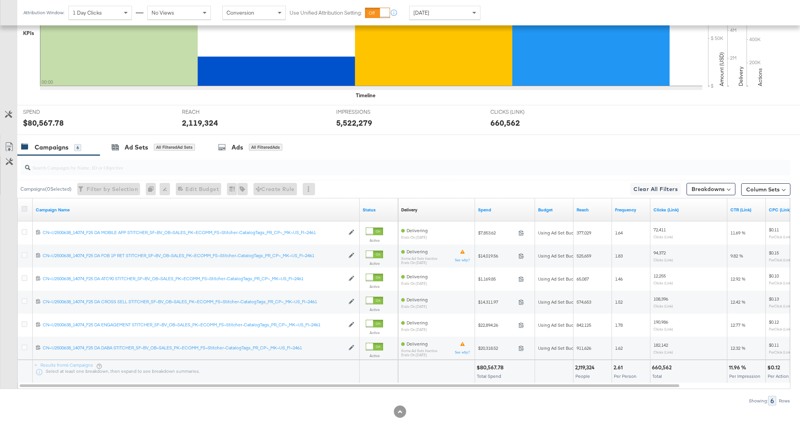  Describe the element at coordinates (326, 13) in the screenshot. I see `label: Use Unified Attribution Setting:` at that location.